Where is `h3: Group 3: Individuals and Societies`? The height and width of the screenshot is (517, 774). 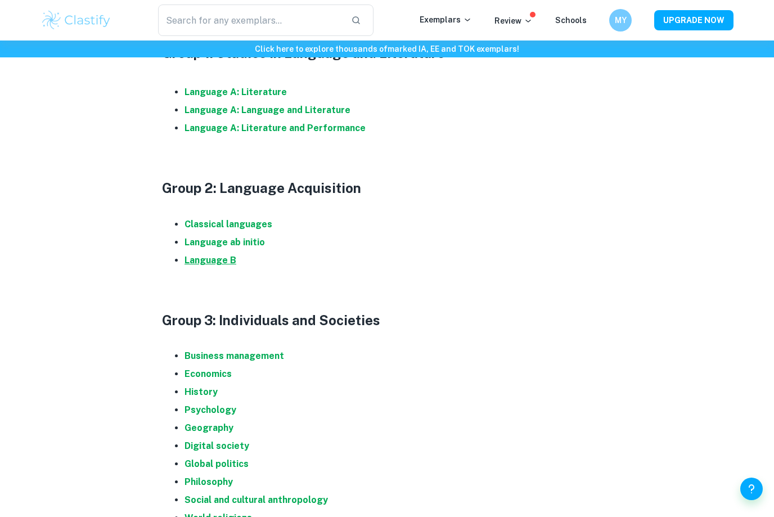 h3: Group 3: Individuals and Societies is located at coordinates (387, 320).